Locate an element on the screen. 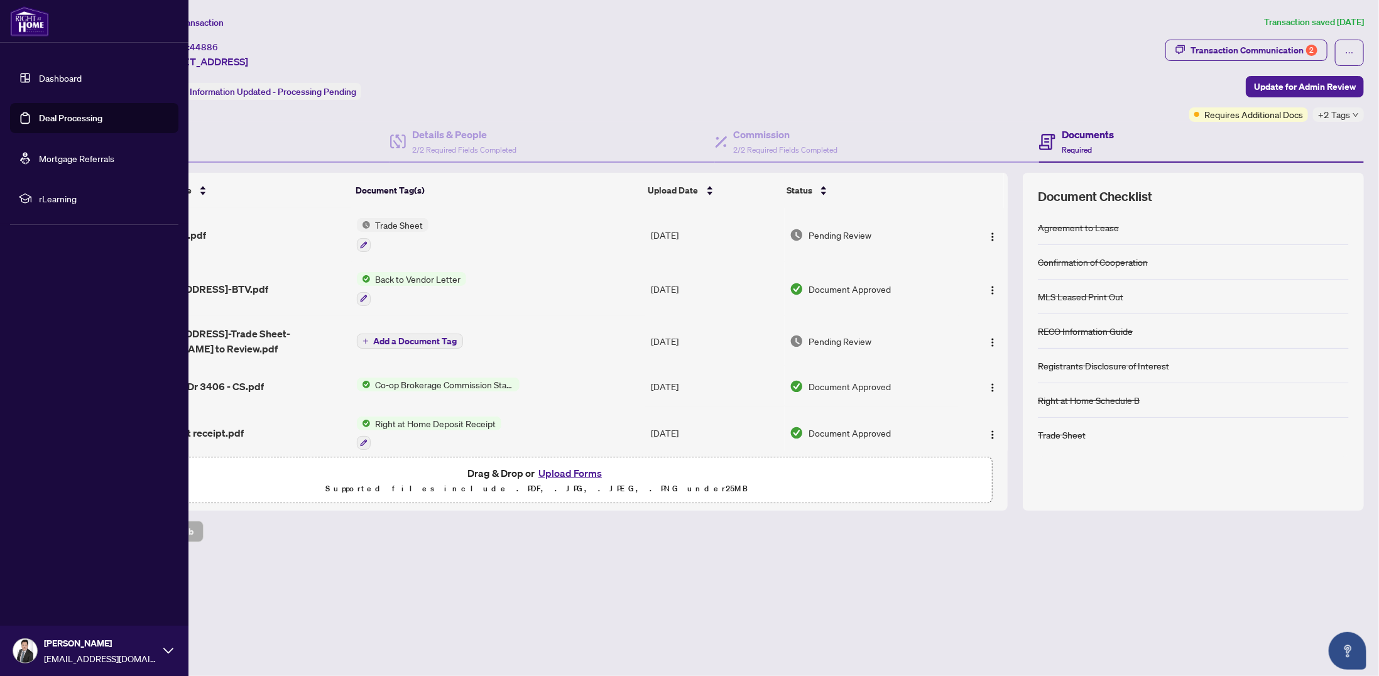 The height and width of the screenshot is (676, 1379). div: Agreement to Lease is located at coordinates (1078, 227).